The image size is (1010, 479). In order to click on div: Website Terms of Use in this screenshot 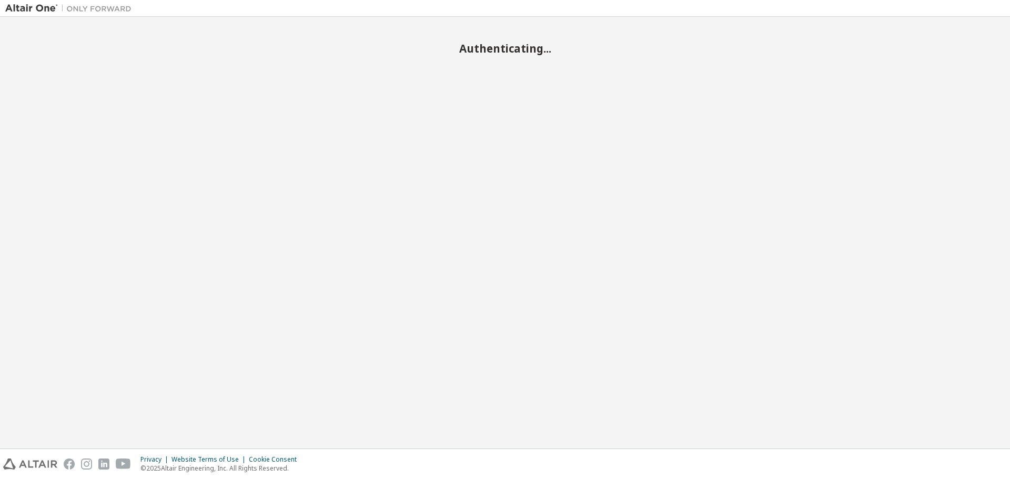, I will do `click(210, 460)`.